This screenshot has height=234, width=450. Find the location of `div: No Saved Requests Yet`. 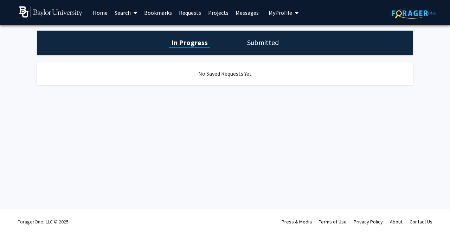

div: No Saved Requests Yet is located at coordinates (225, 74).